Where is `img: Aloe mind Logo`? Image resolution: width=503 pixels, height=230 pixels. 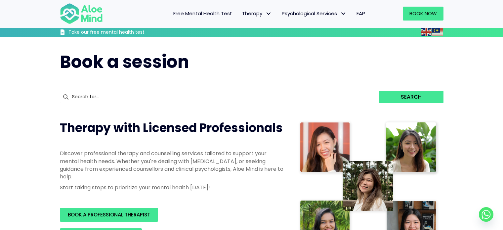
img: Aloe mind Logo is located at coordinates (81, 14).